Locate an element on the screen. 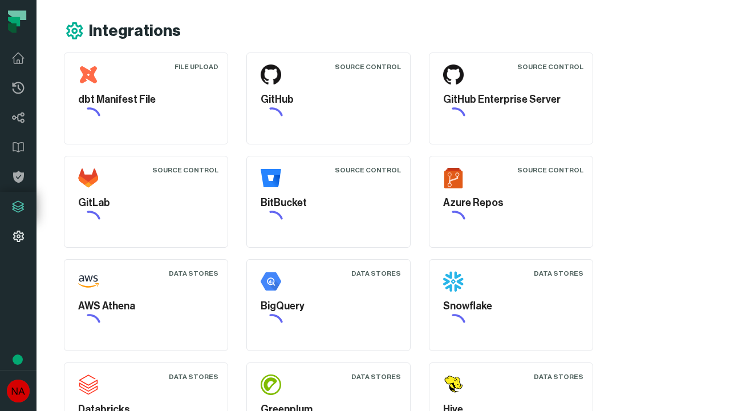  h5: GitHub Enterprise Server is located at coordinates (511, 99).